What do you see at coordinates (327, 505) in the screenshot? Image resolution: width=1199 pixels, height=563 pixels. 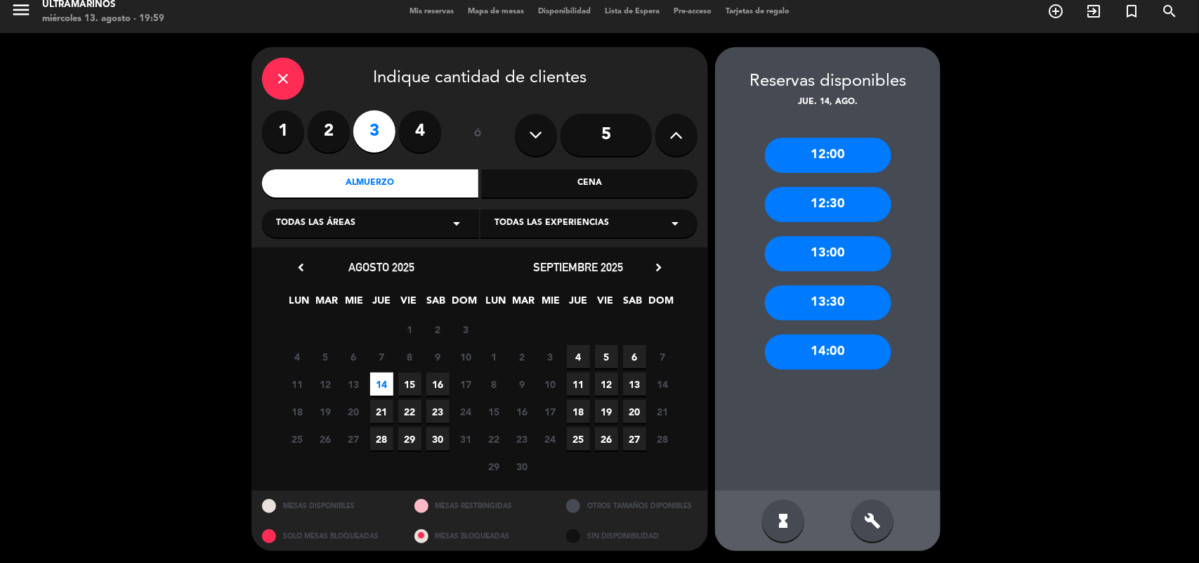 I see `div: MESAS DISPONIBLES` at bounding box center [327, 505].